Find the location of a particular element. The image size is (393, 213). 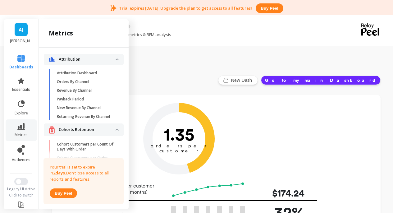

p: Payback Period is located at coordinates (70, 99).